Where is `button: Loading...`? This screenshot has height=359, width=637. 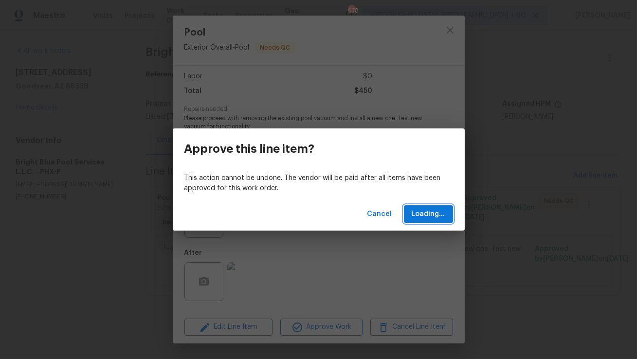 button: Loading... is located at coordinates (428, 214).